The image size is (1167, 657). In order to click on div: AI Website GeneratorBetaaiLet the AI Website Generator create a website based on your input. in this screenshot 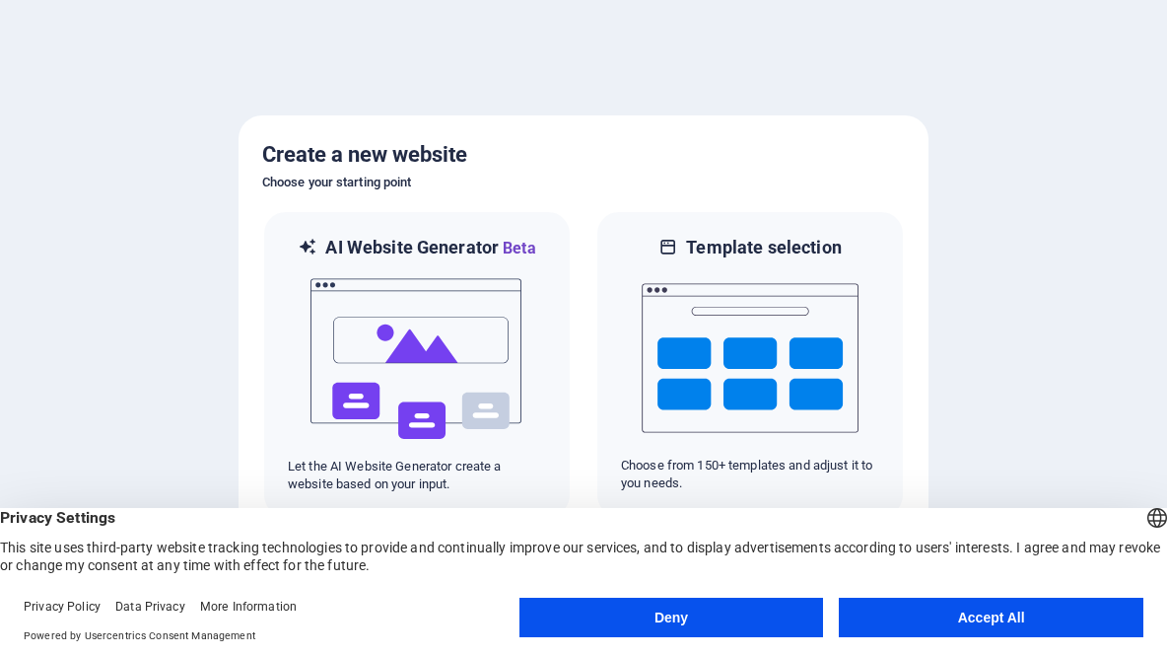, I will do `click(417, 364)`.